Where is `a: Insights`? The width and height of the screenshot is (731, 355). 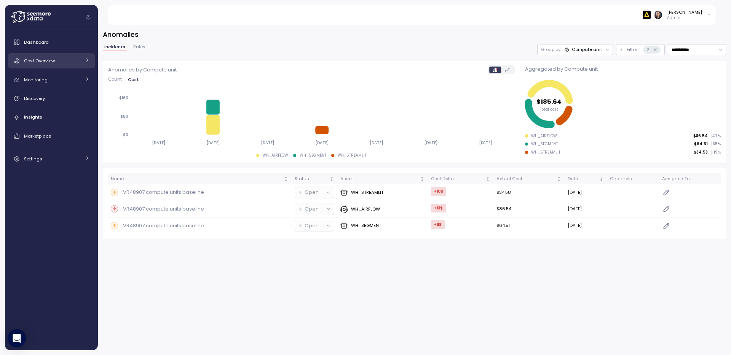 a: Insights is located at coordinates (51, 118).